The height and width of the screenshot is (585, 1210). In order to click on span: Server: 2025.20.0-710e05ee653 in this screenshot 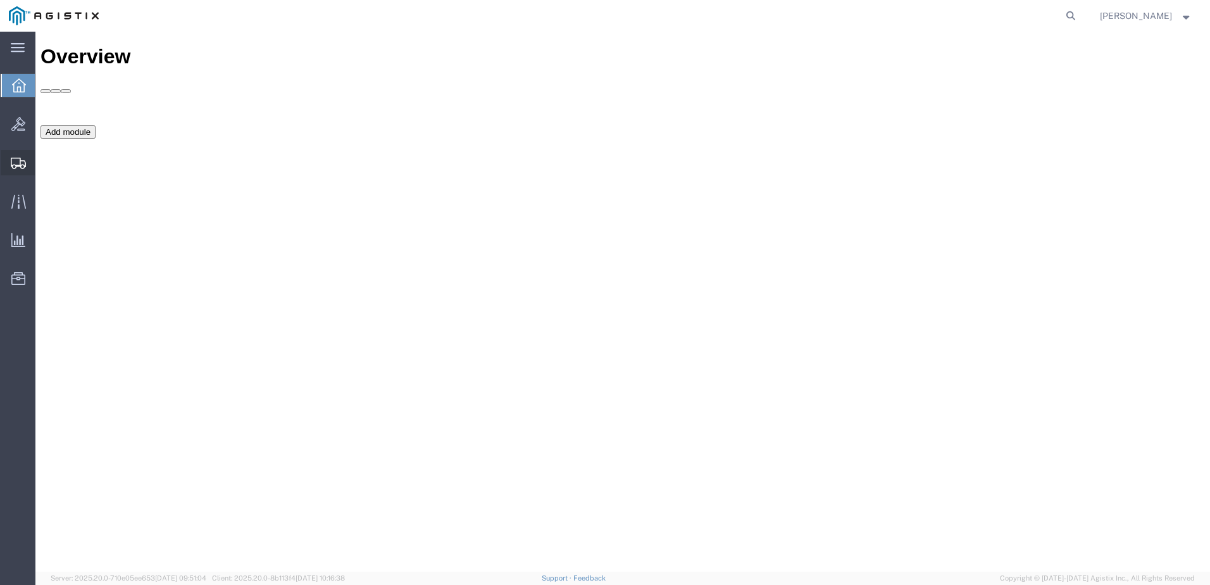, I will do `click(128, 578)`.